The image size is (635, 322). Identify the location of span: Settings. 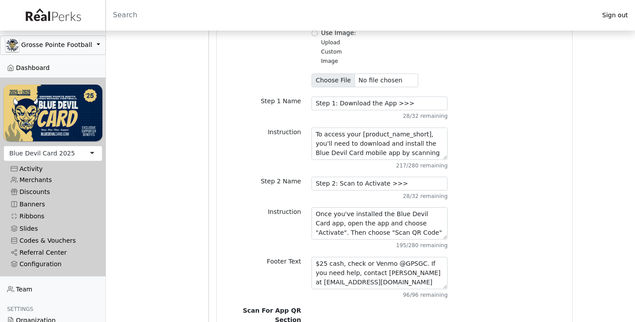
(20, 309).